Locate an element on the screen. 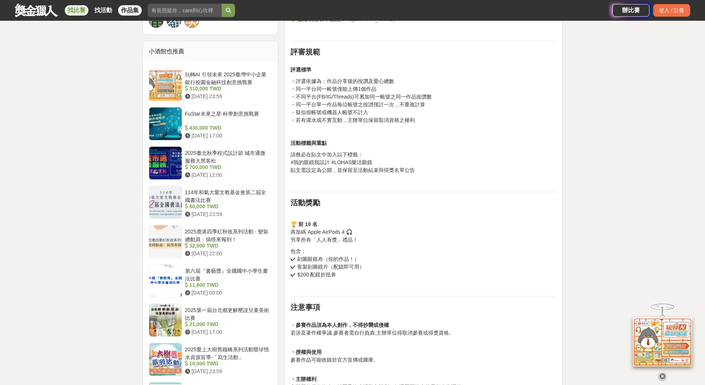 The image size is (705, 385). strong: 注意事項 is located at coordinates (306, 307).